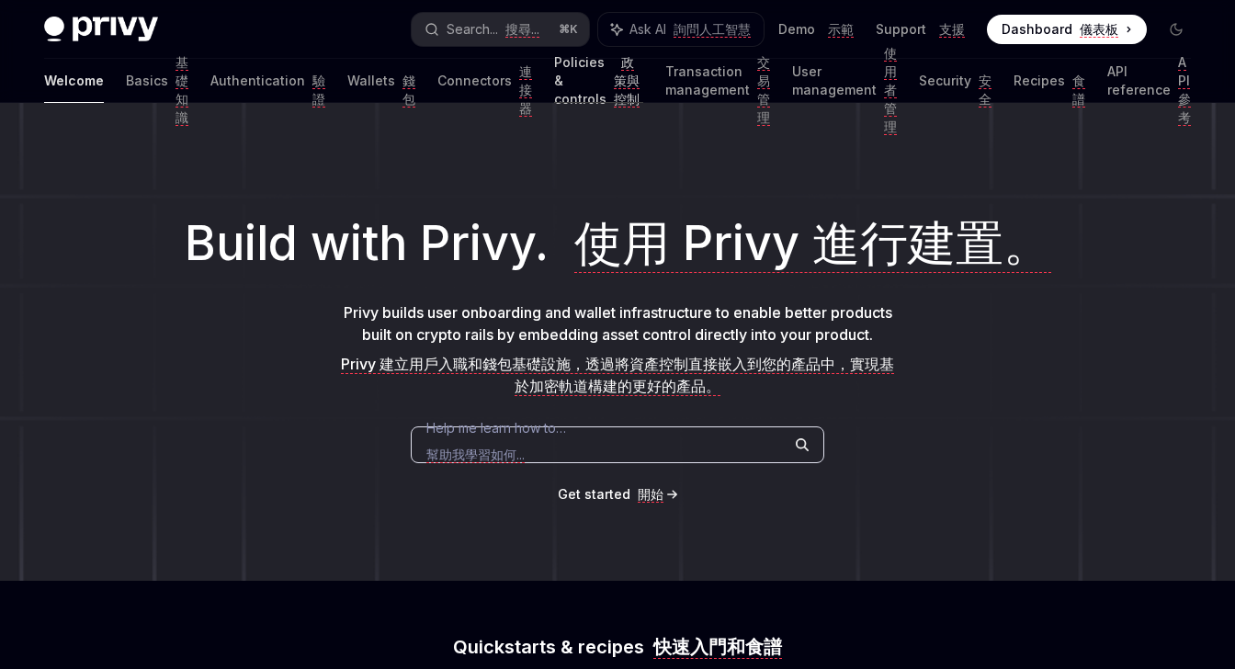  I want to click on a: User management 使用者管理, so click(845, 81).